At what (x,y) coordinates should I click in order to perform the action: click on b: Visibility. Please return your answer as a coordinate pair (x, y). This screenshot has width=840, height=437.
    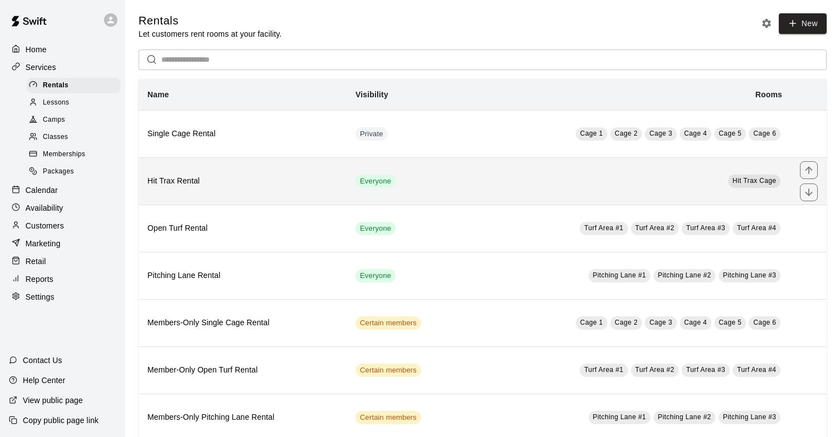
    Looking at the image, I should click on (372, 95).